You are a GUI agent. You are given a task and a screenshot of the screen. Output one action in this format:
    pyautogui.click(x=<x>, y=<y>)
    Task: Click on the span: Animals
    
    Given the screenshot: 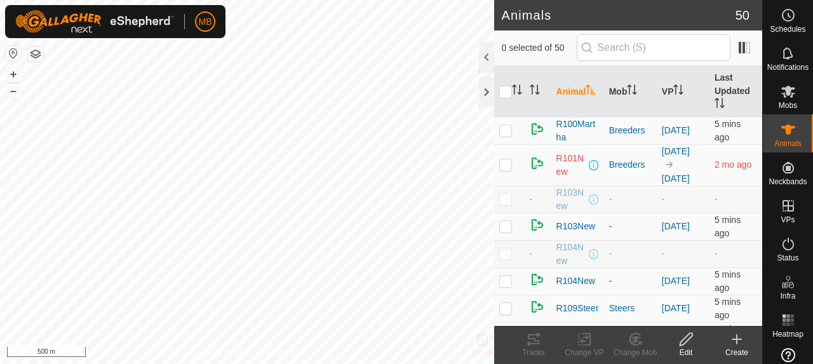 What is the action you would take?
    pyautogui.click(x=787, y=144)
    